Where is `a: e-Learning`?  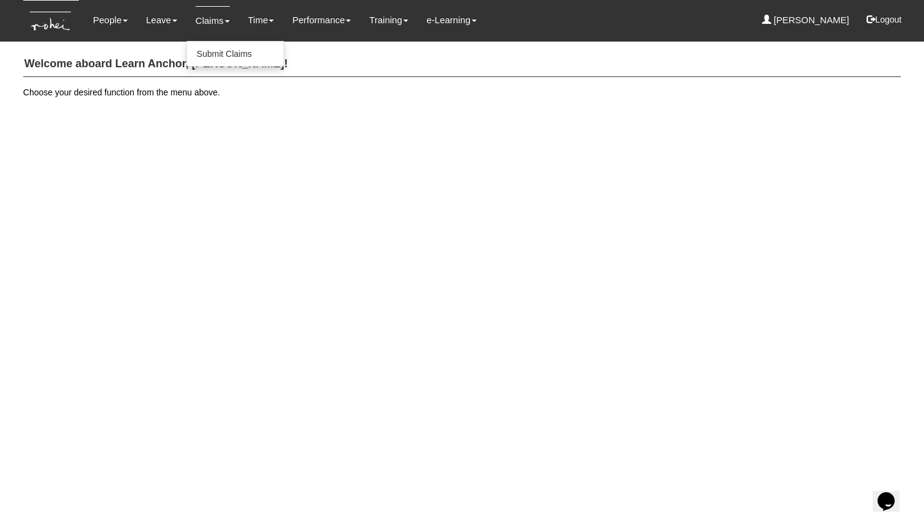
a: e-Learning is located at coordinates (451, 20).